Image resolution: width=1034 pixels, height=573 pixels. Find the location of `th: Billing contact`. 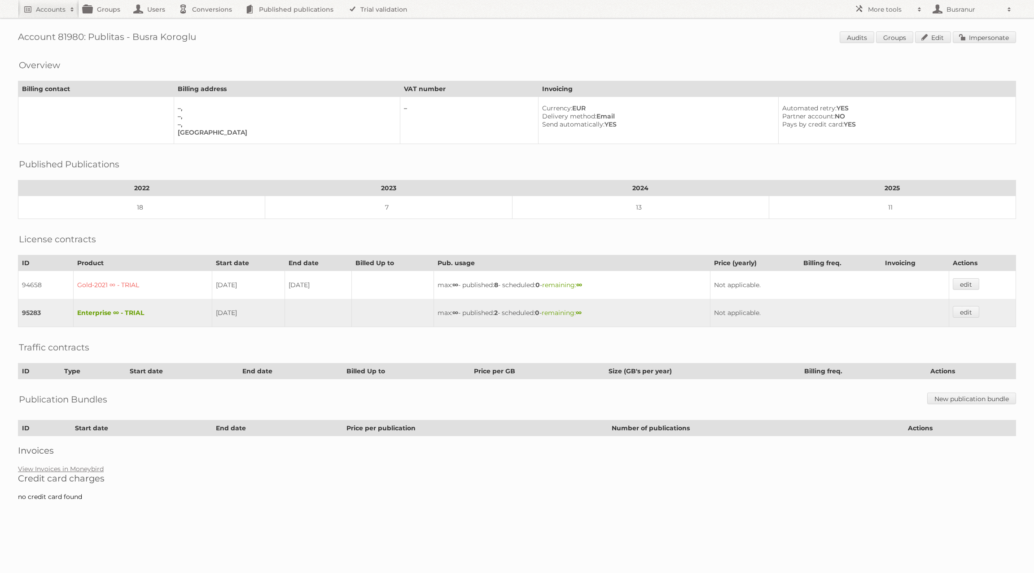

th: Billing contact is located at coordinates (96, 89).